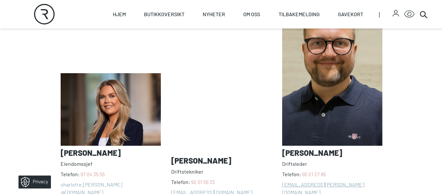  What do you see at coordinates (202, 182) in the screenshot?
I see `a: 92 01 56 33` at bounding box center [202, 182].